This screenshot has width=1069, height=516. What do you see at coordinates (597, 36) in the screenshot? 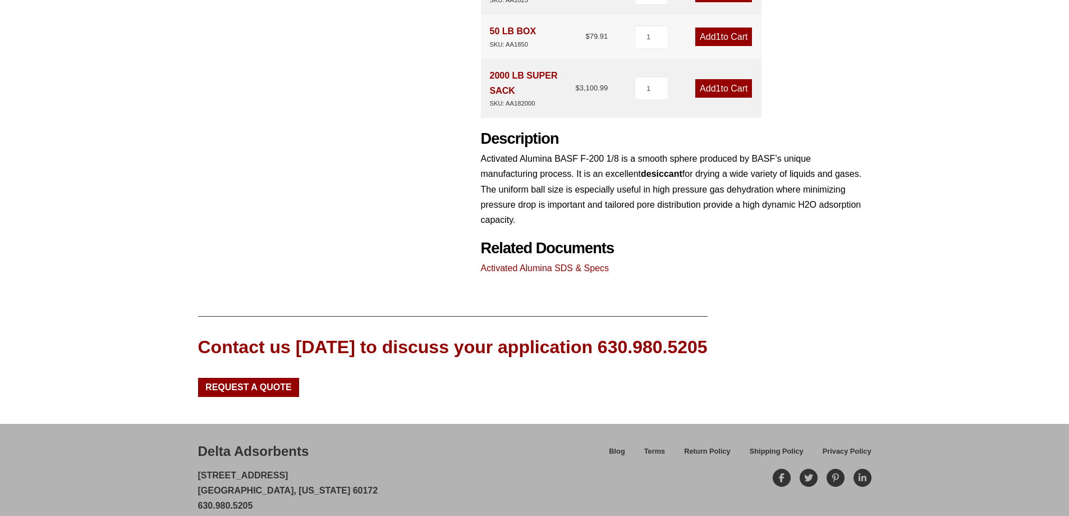
I see `bdi: 79.91` at bounding box center [597, 36].